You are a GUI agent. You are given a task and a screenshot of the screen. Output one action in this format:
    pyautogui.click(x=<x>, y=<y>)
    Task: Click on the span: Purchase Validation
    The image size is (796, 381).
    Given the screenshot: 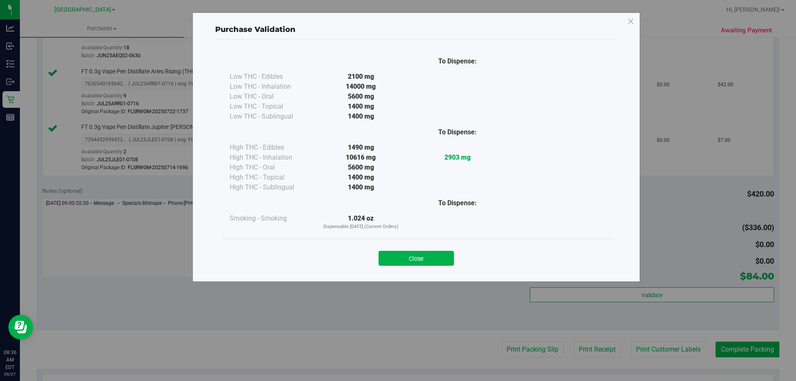 What is the action you would take?
    pyautogui.click(x=255, y=29)
    